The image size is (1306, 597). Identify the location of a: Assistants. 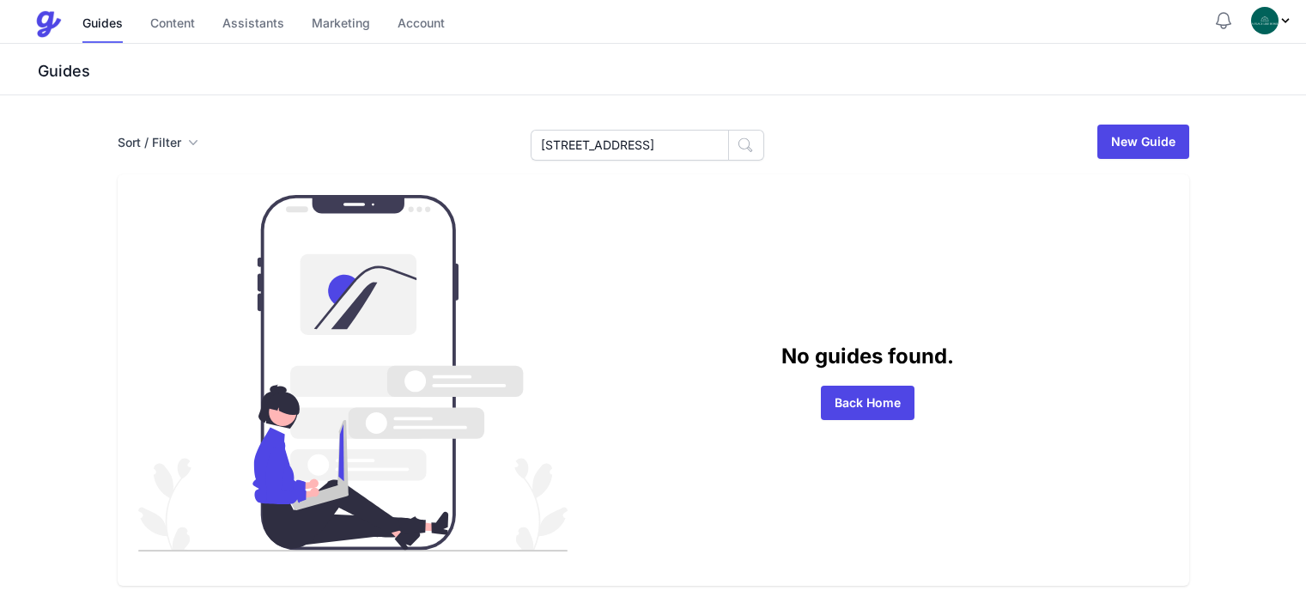
(253, 24).